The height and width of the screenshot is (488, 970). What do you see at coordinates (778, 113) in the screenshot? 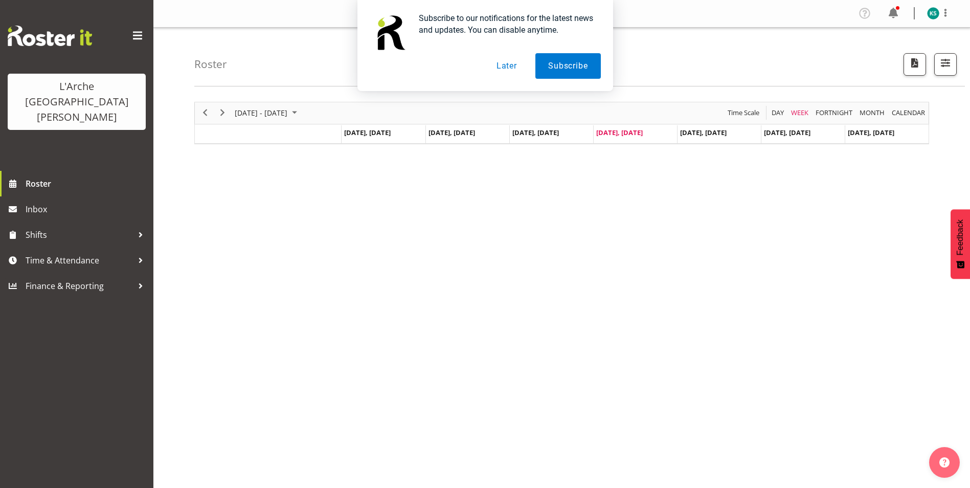
I see `span: Day` at bounding box center [778, 113].